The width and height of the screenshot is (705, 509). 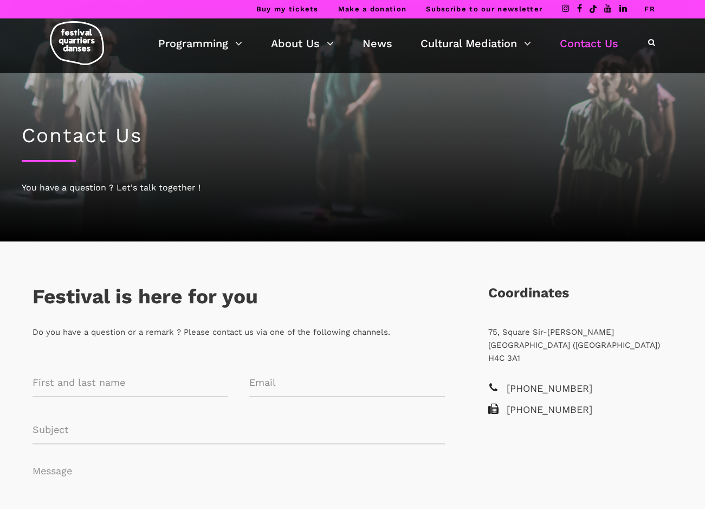 What do you see at coordinates (347, 382) in the screenshot?
I see `input: Email` at bounding box center [347, 382].